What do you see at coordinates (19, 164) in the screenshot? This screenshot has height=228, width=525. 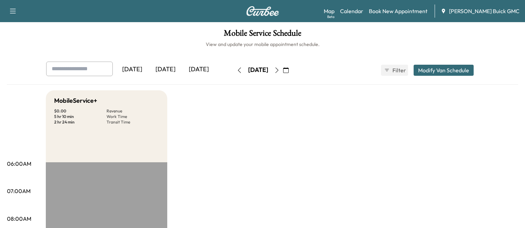 I see `p: 06:00AM` at bounding box center [19, 164].